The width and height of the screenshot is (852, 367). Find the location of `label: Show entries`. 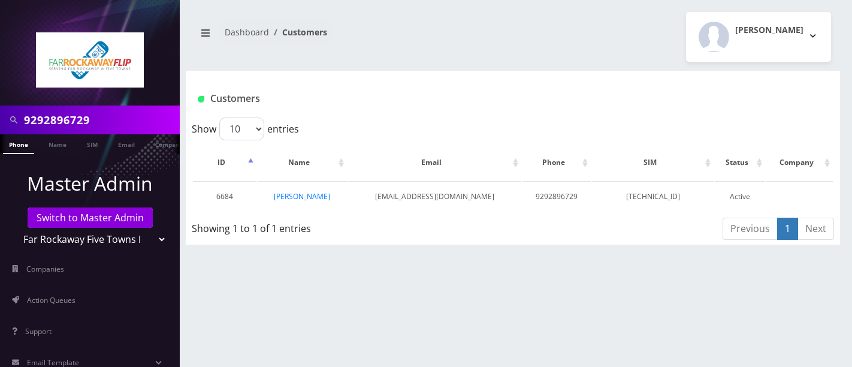

label: Show entries is located at coordinates (245, 129).